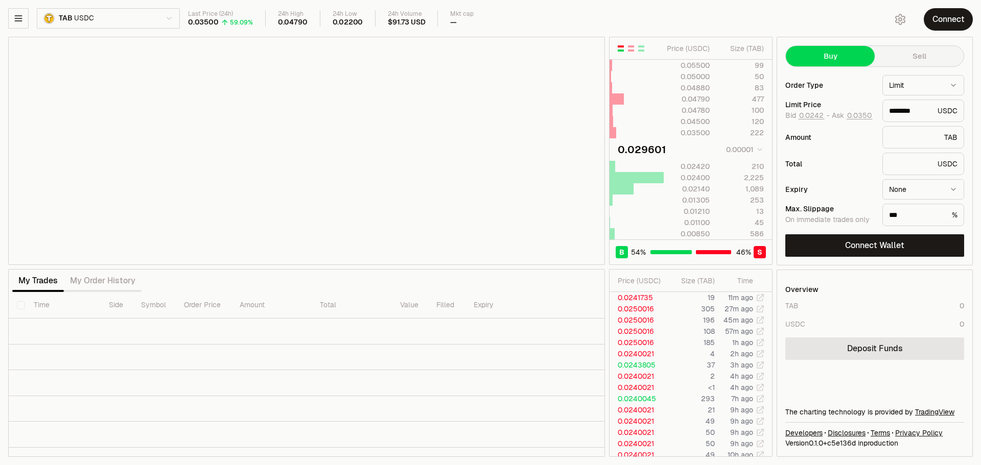 The image size is (981, 465). What do you see at coordinates (293, 14) in the screenshot?
I see `div: 24h High` at bounding box center [293, 14].